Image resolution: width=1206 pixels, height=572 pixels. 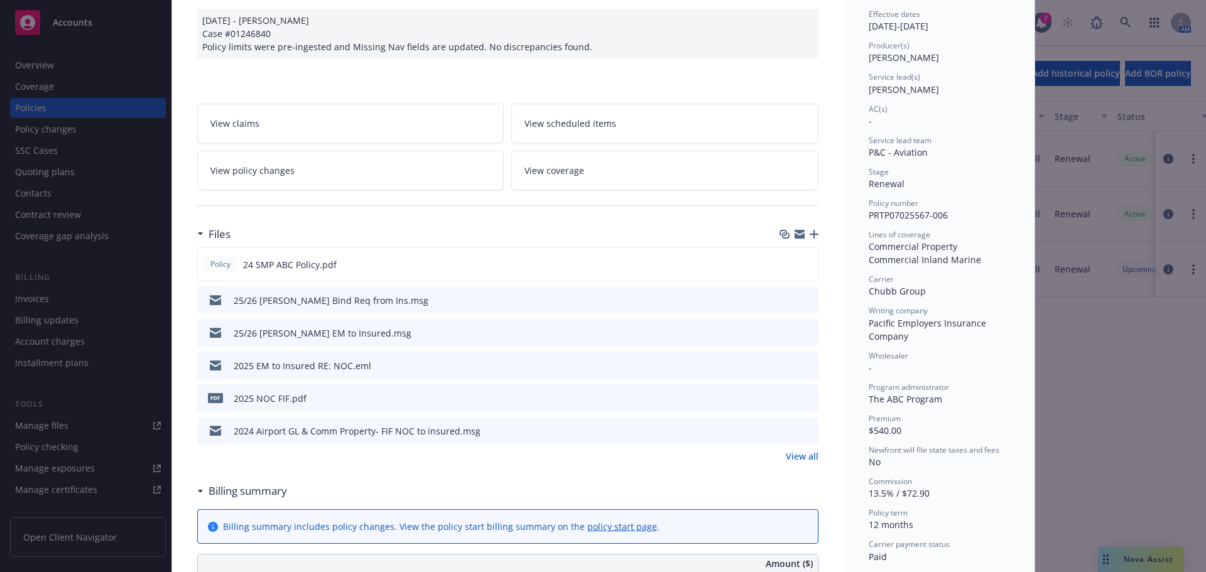 I want to click on div: Commercial Property, so click(x=939, y=246).